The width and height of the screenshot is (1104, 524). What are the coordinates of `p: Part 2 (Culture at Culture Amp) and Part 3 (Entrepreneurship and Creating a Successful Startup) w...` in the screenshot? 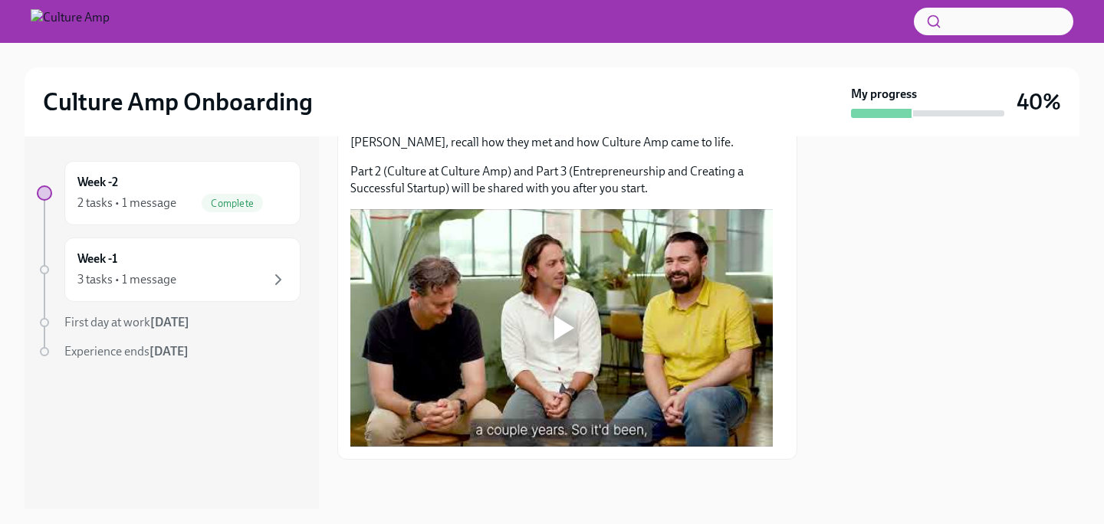 It's located at (567, 180).